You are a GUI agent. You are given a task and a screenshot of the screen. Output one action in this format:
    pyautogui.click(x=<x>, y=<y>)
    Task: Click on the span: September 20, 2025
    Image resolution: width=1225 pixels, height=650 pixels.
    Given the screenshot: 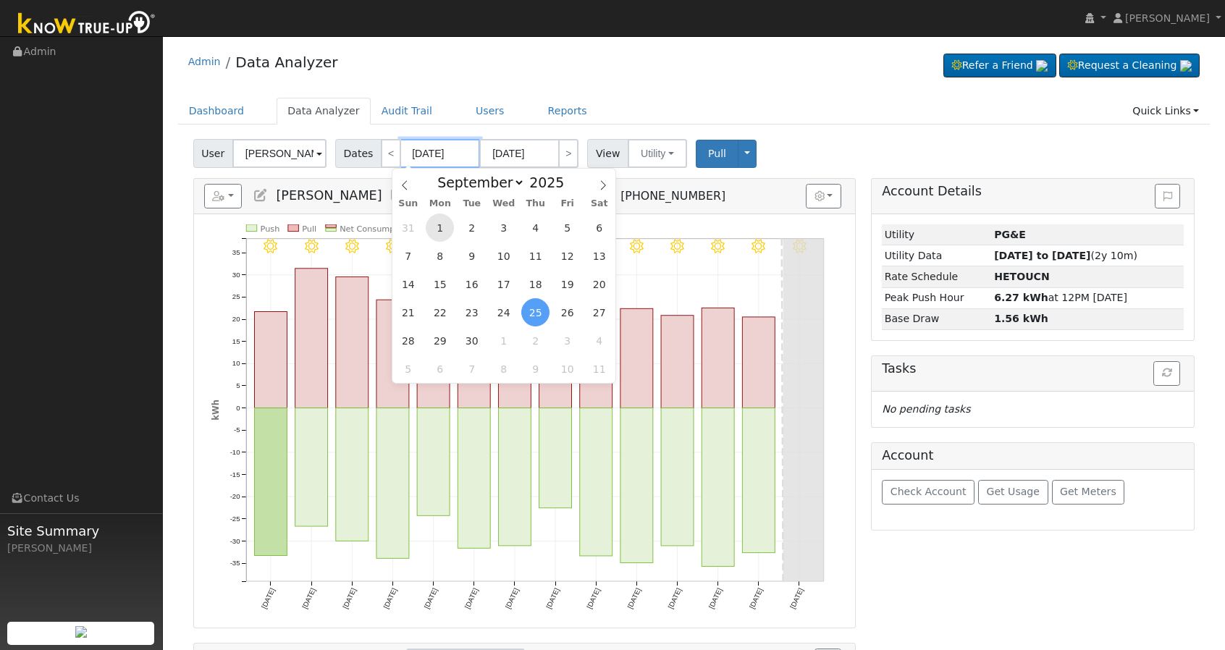 What is the action you would take?
    pyautogui.click(x=599, y=284)
    